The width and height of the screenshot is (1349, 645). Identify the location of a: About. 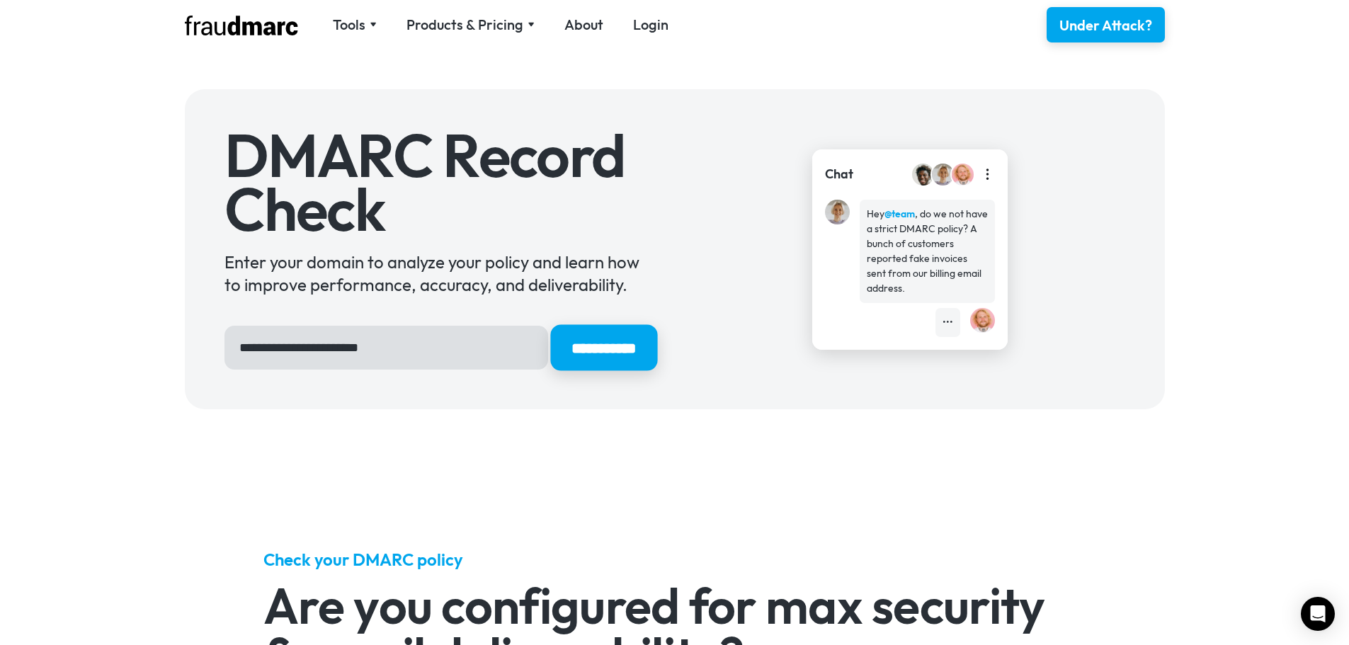
(584, 25).